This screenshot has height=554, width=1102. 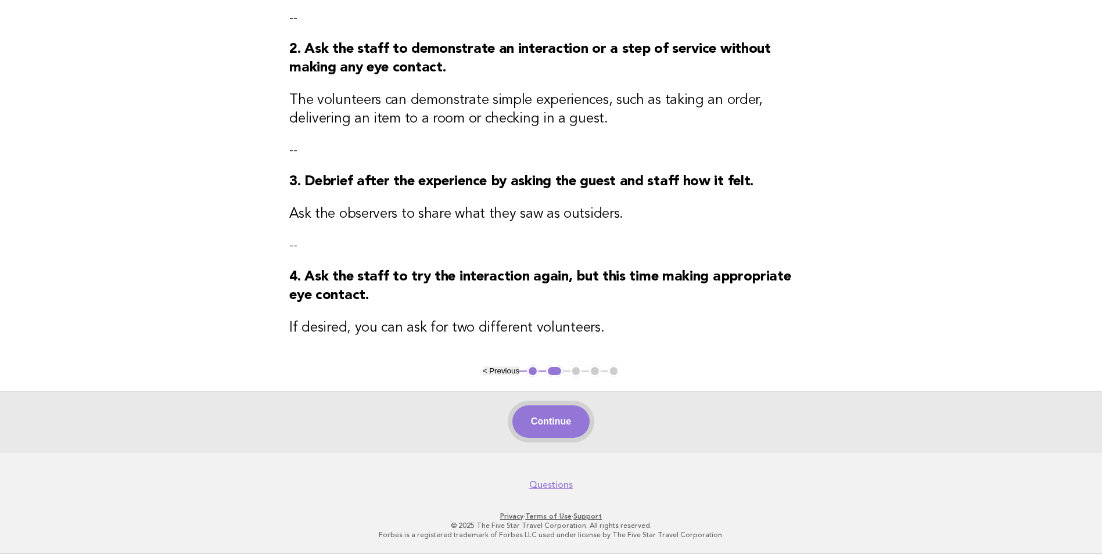 I want to click on button: 1, so click(x=533, y=371).